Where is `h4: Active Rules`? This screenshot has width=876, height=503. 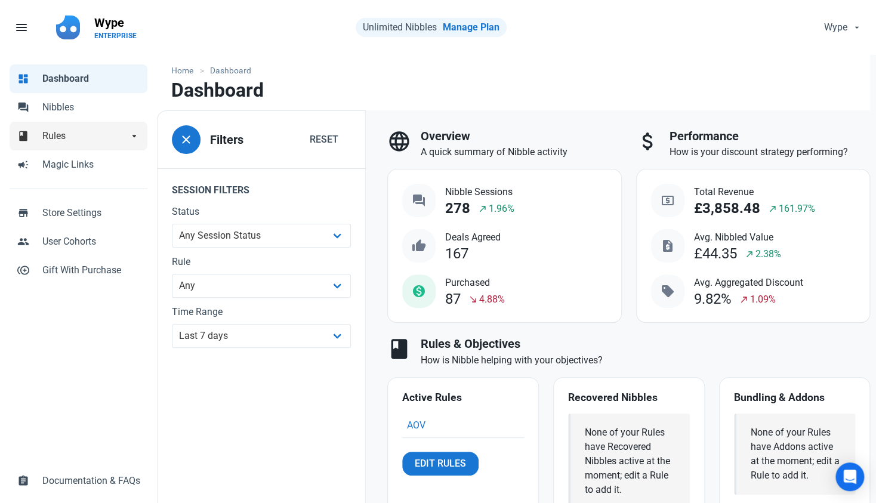
h4: Active Rules is located at coordinates (463, 398).